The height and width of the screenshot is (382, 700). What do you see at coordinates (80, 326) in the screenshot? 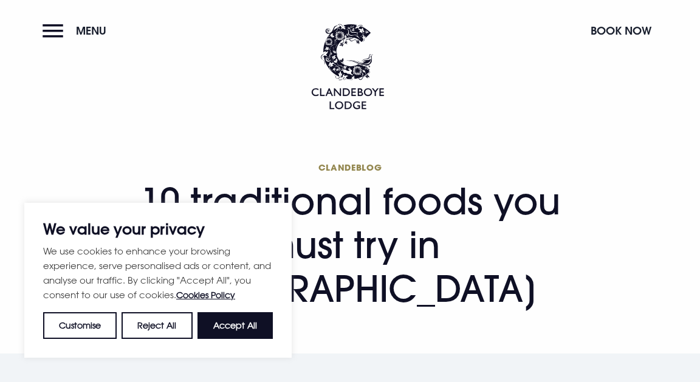
I see `button: Customise` at bounding box center [80, 326].